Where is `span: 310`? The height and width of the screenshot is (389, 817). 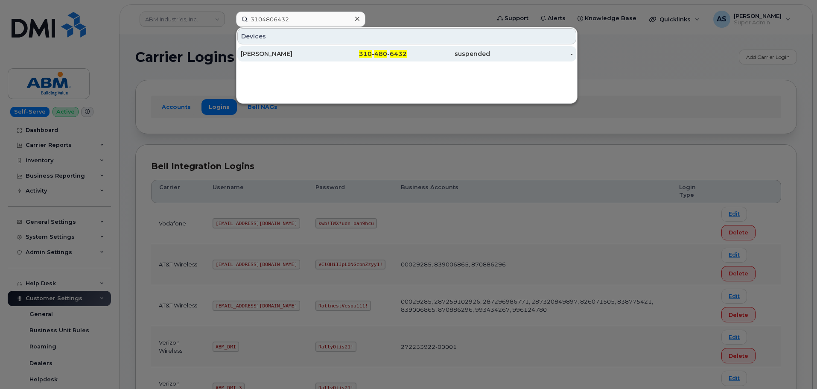
span: 310 is located at coordinates (365, 54).